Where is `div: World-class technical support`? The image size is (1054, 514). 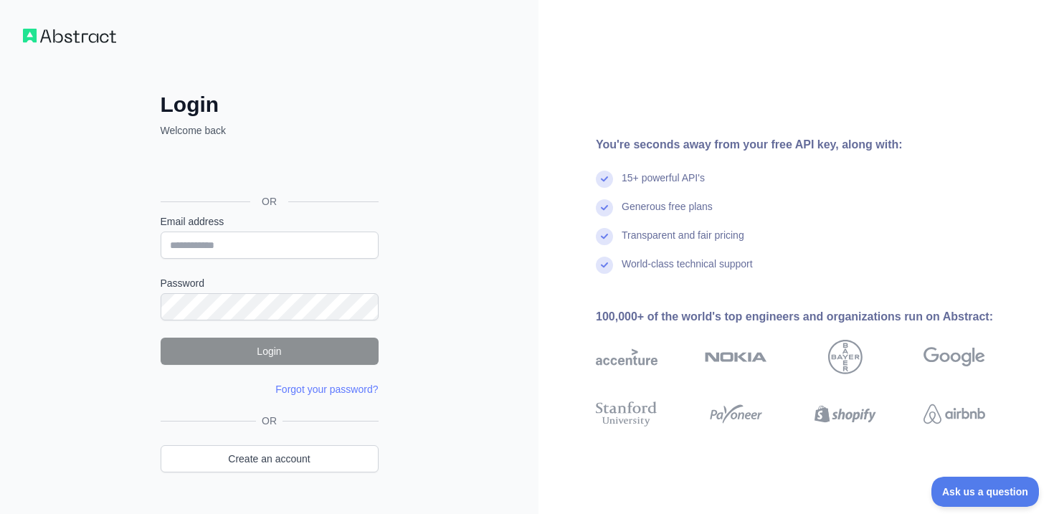
div: World-class technical support is located at coordinates (687, 271).